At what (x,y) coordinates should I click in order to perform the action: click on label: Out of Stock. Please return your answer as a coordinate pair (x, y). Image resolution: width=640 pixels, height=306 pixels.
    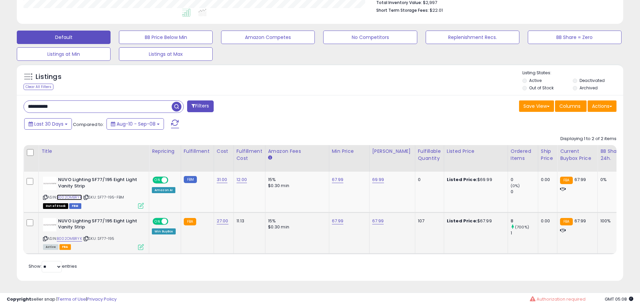
    Looking at the image, I should click on (541, 88).